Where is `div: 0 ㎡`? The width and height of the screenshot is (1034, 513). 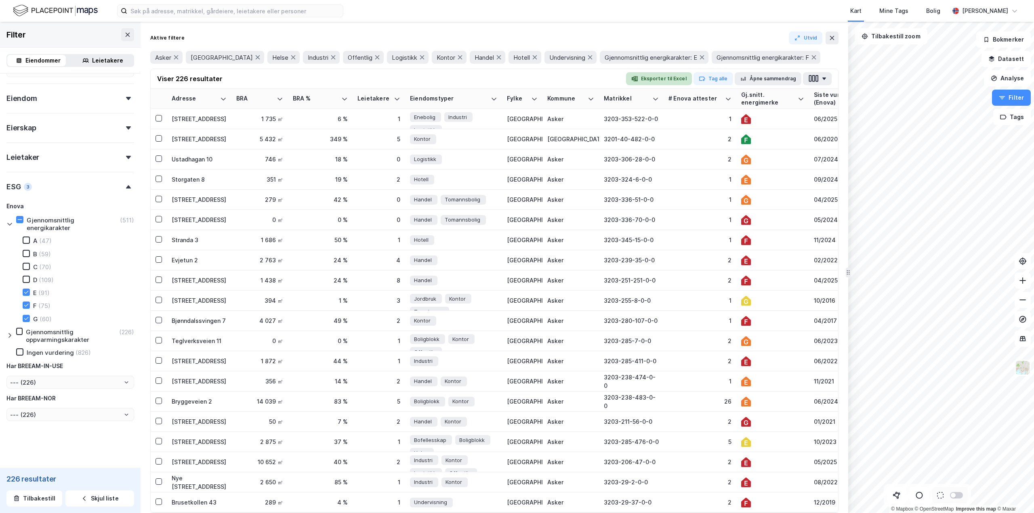 div: 0 ㎡ is located at coordinates (260, 341).